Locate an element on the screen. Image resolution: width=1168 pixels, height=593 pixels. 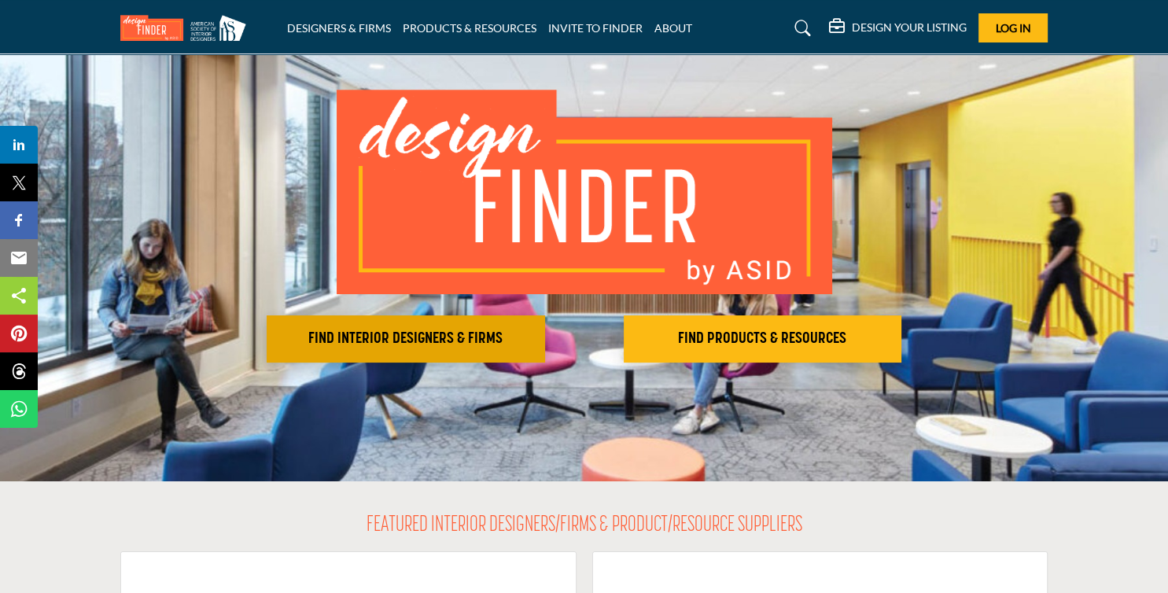
a: INVITE TO FINDER is located at coordinates (595, 28).